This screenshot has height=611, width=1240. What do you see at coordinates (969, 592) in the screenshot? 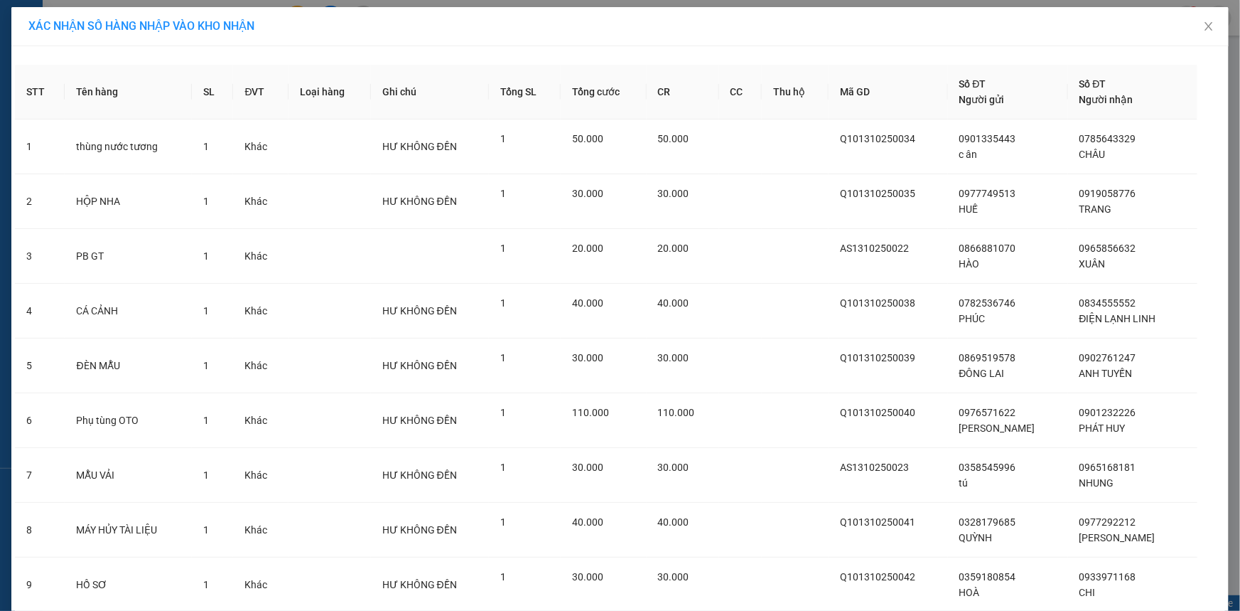
I see `span: HOÀ` at bounding box center [969, 592].